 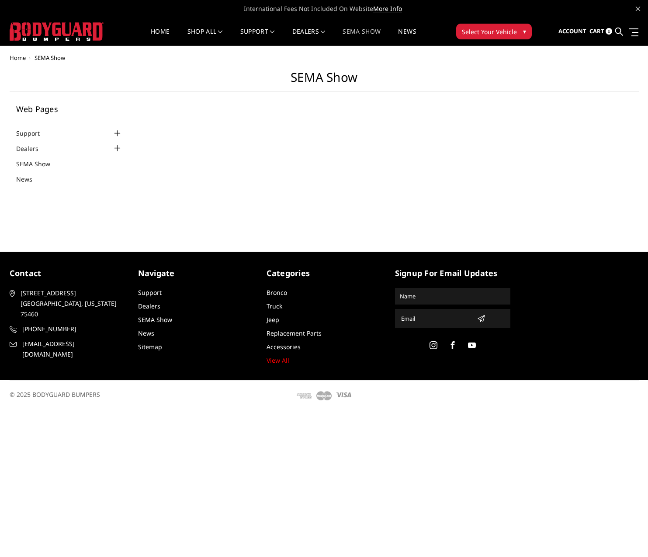 I want to click on h5: Web Pages, so click(x=70, y=109).